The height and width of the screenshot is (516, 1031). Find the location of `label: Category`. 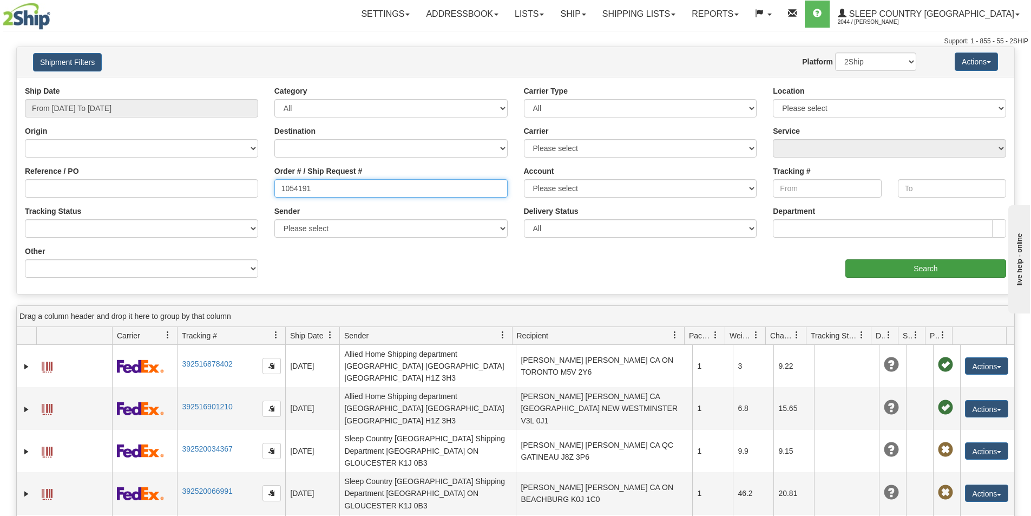

label: Category is located at coordinates (291, 91).